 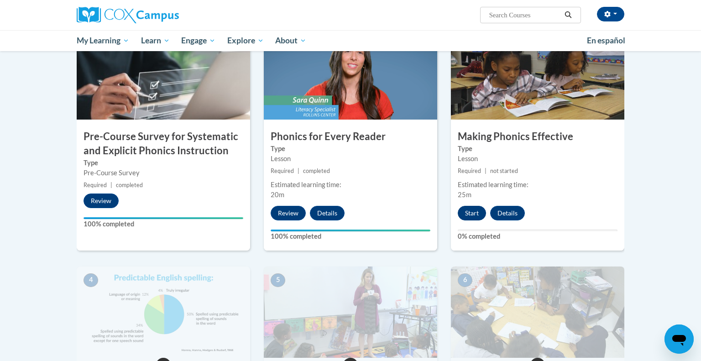 What do you see at coordinates (163, 173) in the screenshot?
I see `div: Pre-Course Survey` at bounding box center [163, 173].